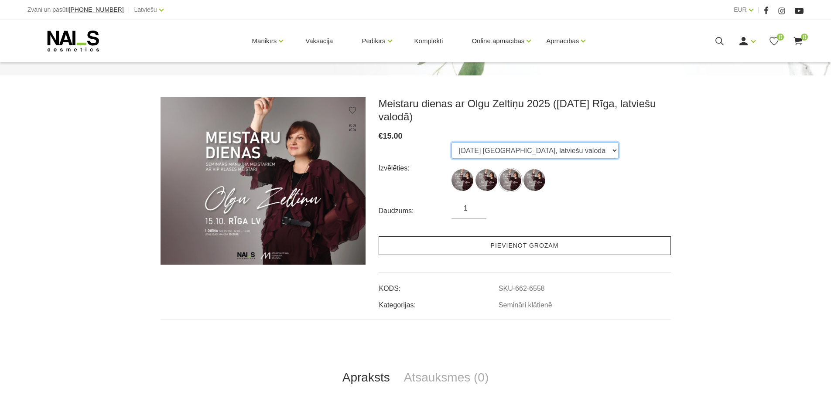  Describe the element at coordinates (263, 181) in the screenshot. I see `img: Meistaru dienas ar Olgu Zeltiņu 2025` at that location.